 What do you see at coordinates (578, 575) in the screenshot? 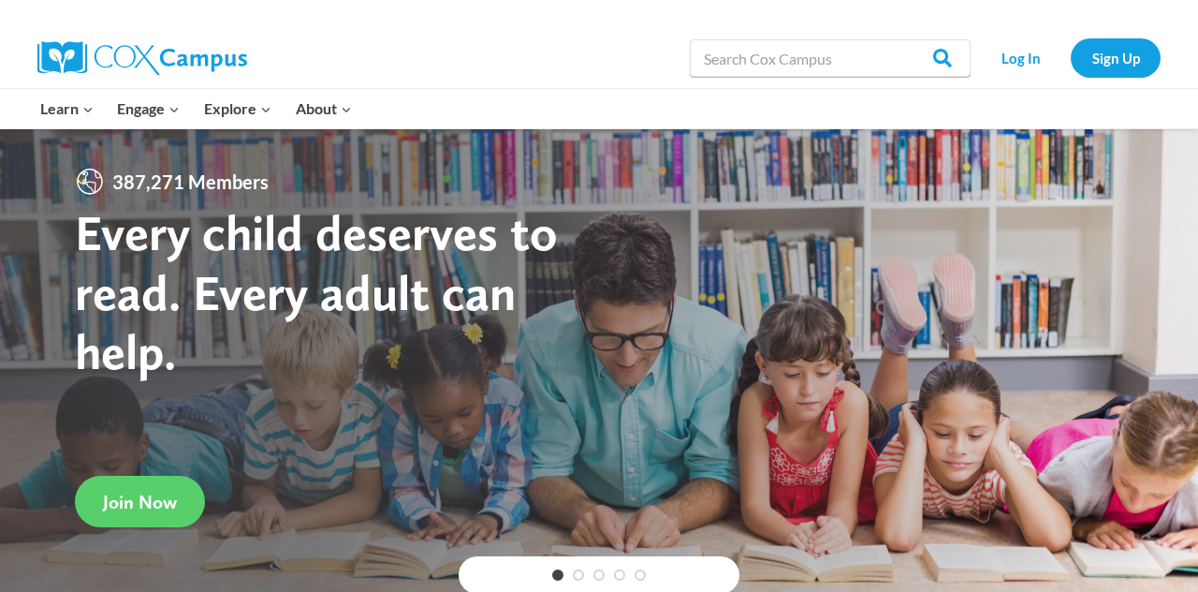
I see `a: 2` at bounding box center [578, 575].